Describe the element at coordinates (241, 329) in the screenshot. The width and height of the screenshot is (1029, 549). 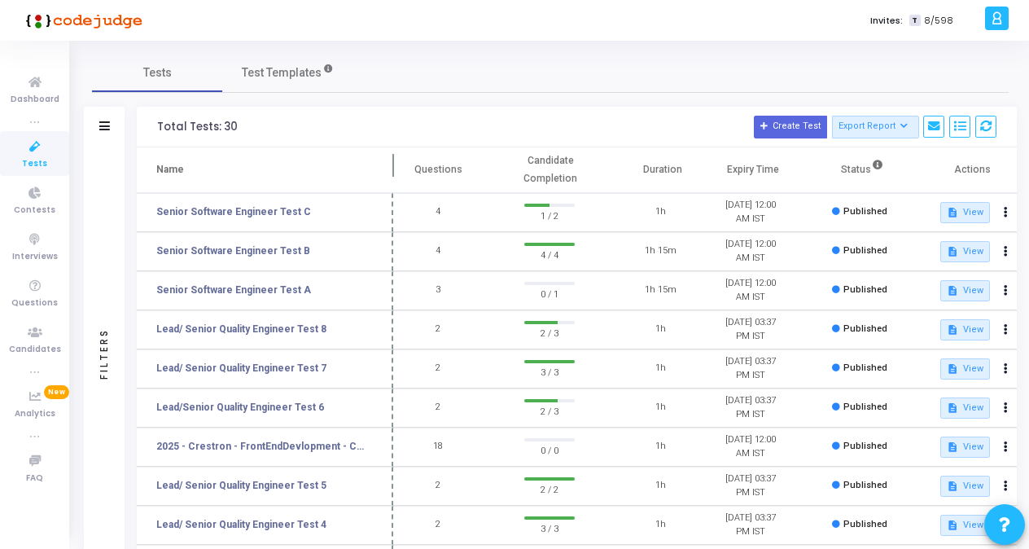
I see `a: Lead/ Senior Quality Engineer Test 8` at that location.